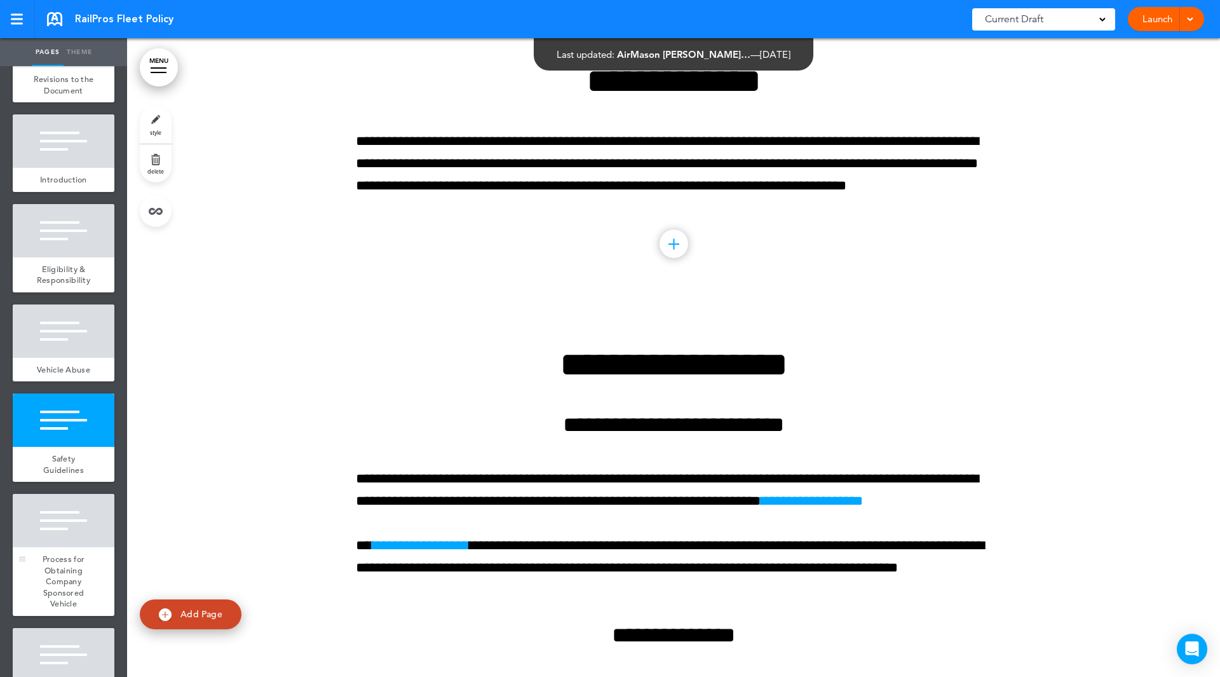  Describe the element at coordinates (1014, 19) in the screenshot. I see `span: Current Draft` at that location.